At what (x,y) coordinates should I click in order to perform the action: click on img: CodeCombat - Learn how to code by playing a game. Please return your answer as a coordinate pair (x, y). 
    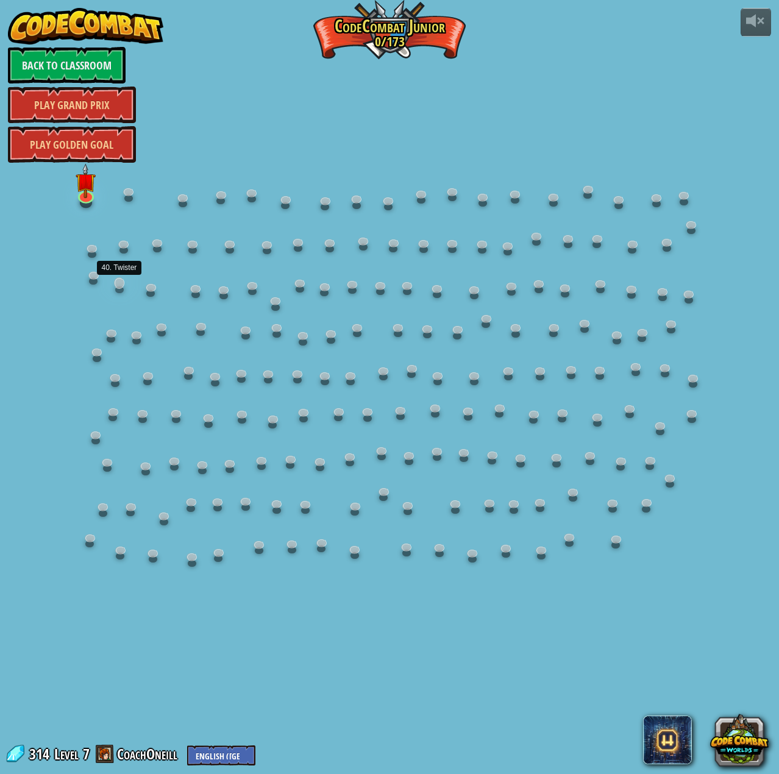
    Looking at the image, I should click on (86, 26).